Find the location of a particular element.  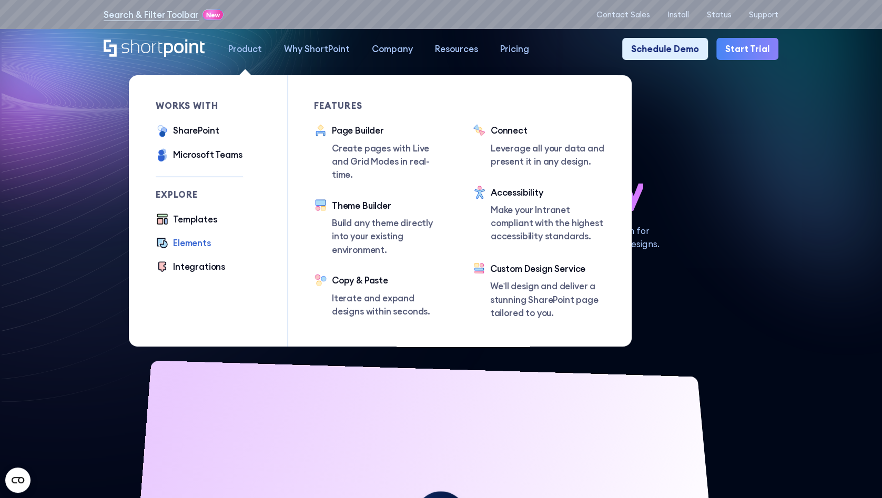

div: Theme Builder is located at coordinates (389, 205).